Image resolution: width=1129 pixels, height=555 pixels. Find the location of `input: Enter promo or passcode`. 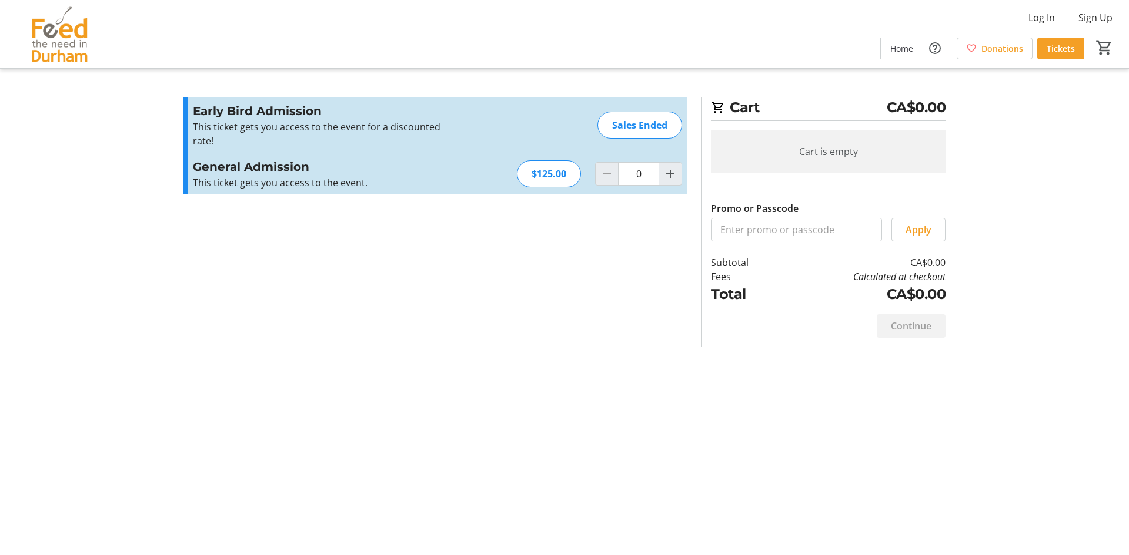

input: Enter promo or passcode is located at coordinates (796, 230).